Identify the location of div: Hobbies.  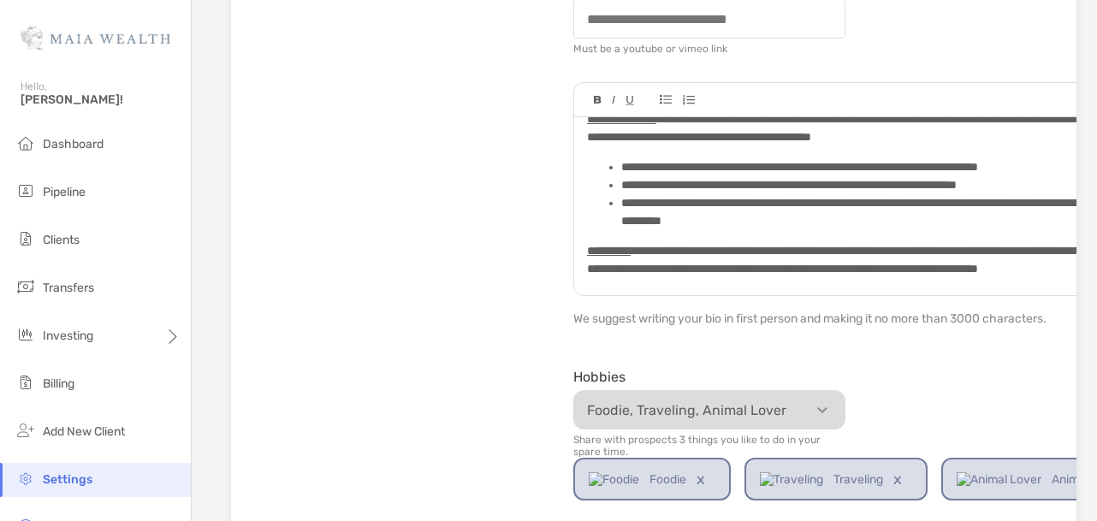
(709, 376).